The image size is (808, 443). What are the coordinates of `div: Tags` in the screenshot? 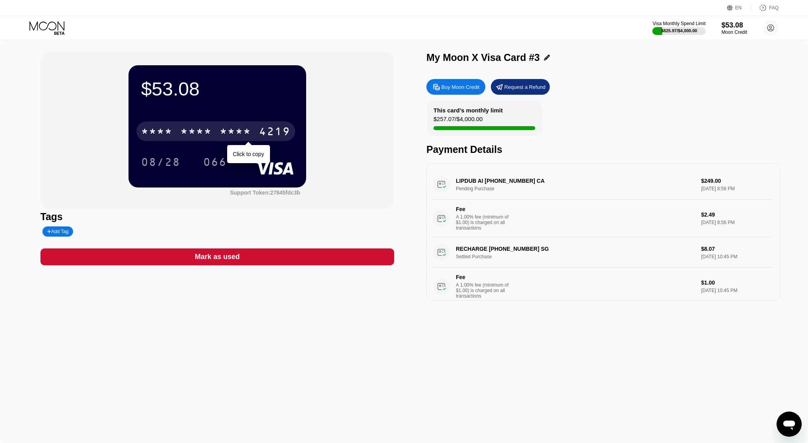 It's located at (217, 217).